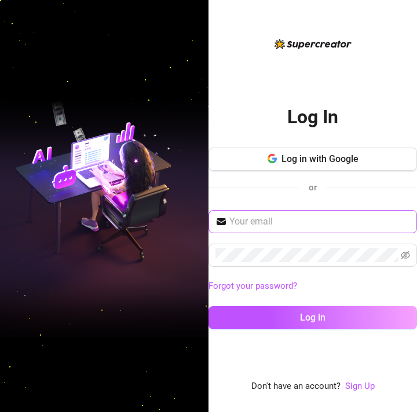  I want to click on a: Sign Up, so click(359, 386).